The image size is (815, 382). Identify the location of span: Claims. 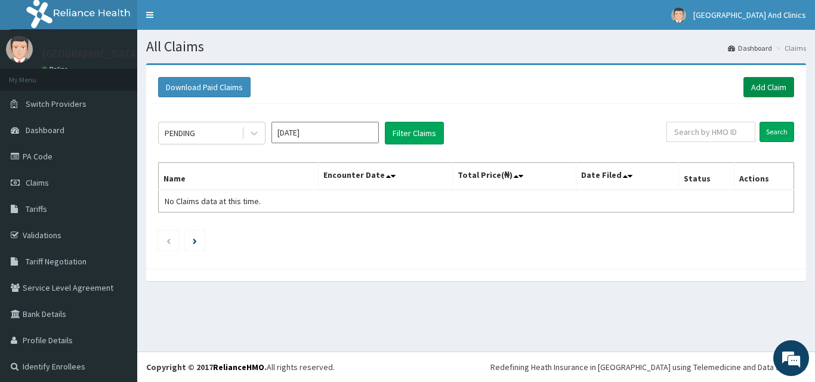
(37, 183).